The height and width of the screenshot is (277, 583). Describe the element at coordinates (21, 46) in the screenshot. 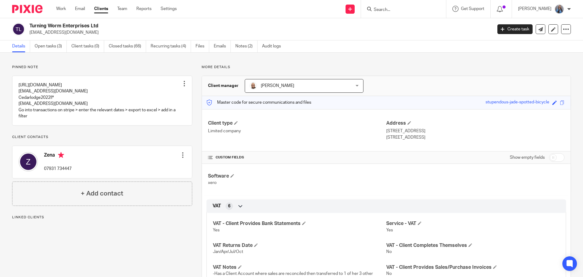

I see `a: Details` at that location.